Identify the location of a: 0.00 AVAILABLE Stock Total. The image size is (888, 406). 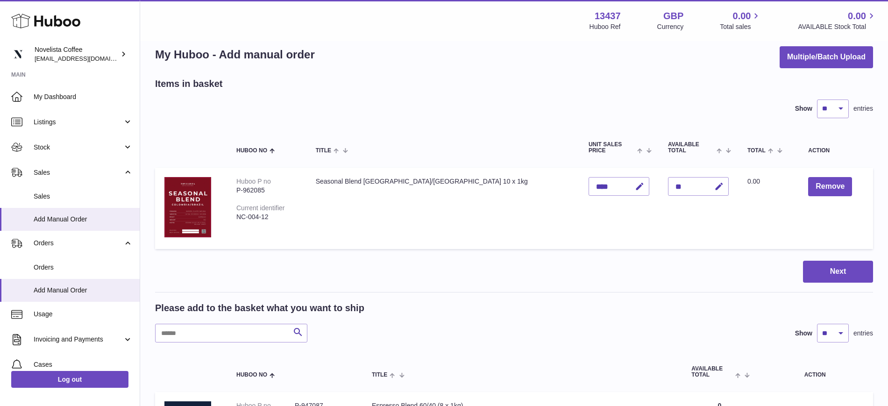
(837, 21).